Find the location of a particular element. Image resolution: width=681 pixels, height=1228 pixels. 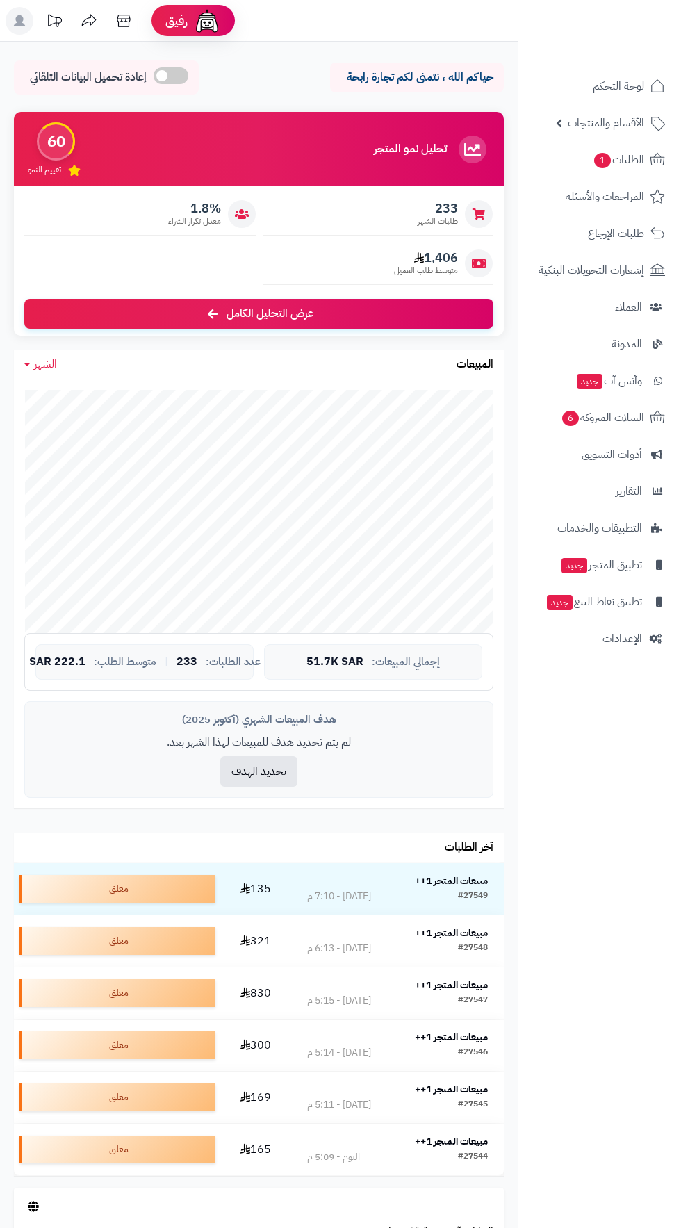

td: 300 is located at coordinates (256, 1045).